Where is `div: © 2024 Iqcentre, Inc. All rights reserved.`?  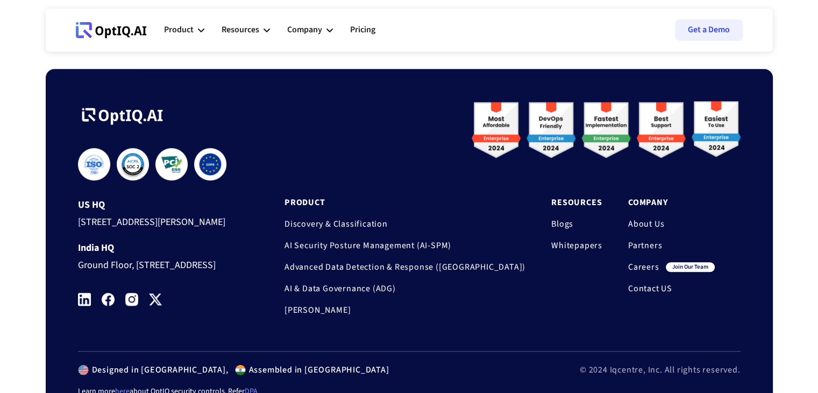
div: © 2024 Iqcentre, Inc. All rights reserved. is located at coordinates (660, 370).